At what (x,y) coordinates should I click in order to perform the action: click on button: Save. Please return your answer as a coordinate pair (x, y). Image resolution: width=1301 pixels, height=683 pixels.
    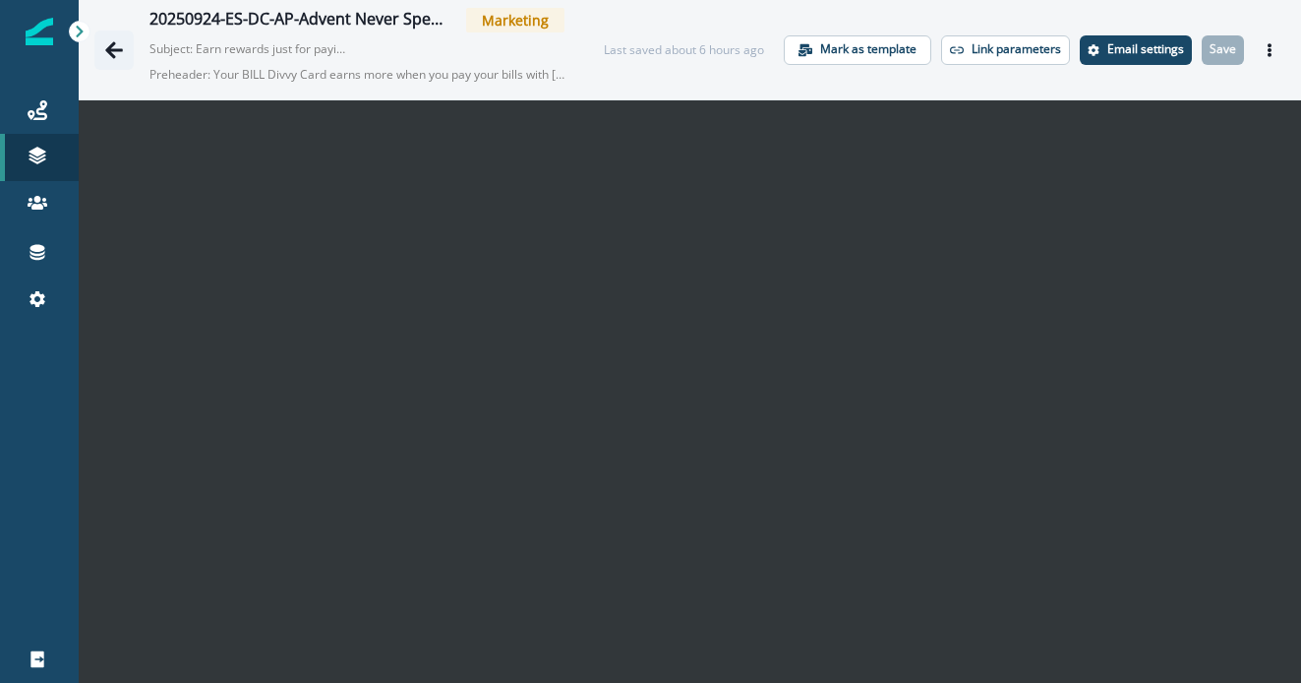
    Looking at the image, I should click on (1223, 50).